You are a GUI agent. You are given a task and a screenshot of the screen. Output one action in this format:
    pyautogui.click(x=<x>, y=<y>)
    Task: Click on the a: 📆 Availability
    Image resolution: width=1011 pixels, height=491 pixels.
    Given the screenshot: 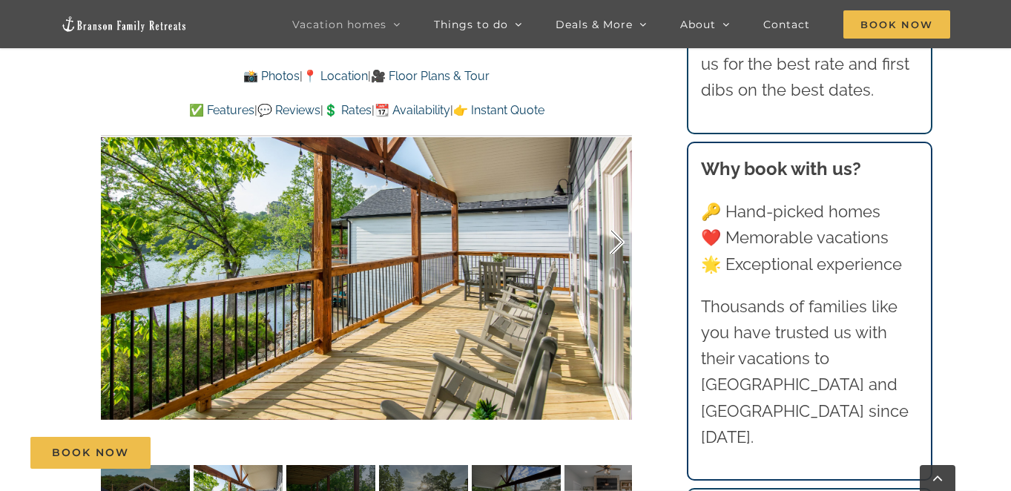 What is the action you would take?
    pyautogui.click(x=412, y=110)
    